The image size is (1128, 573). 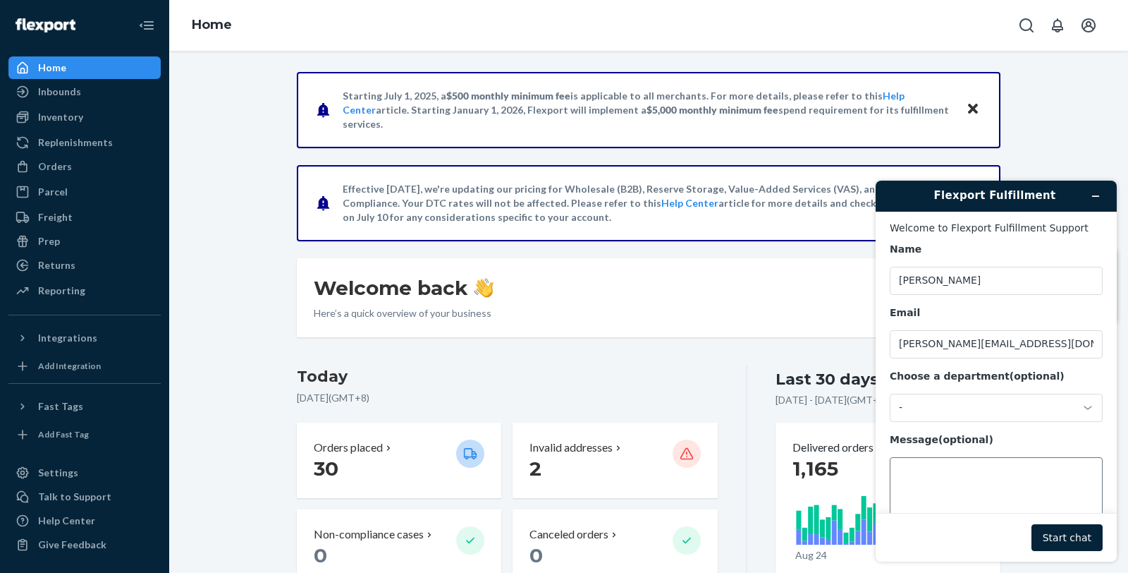 What do you see at coordinates (484, 288) in the screenshot?
I see `img: hand-wave emoji` at bounding box center [484, 288].